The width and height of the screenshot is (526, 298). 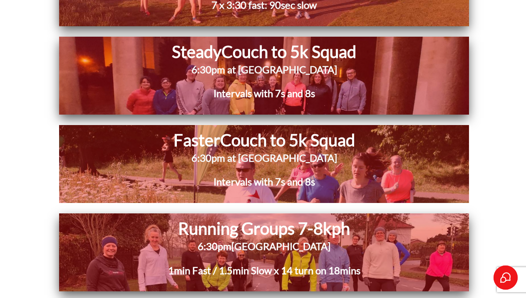 What do you see at coordinates (264, 52) in the screenshot?
I see `h1: Steady` at bounding box center [264, 52].